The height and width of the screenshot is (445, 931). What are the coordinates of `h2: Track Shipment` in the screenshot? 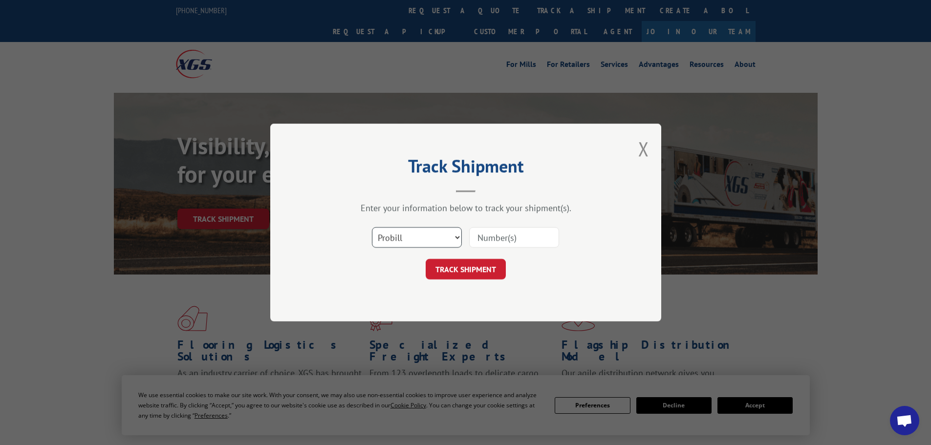 It's located at (466, 169).